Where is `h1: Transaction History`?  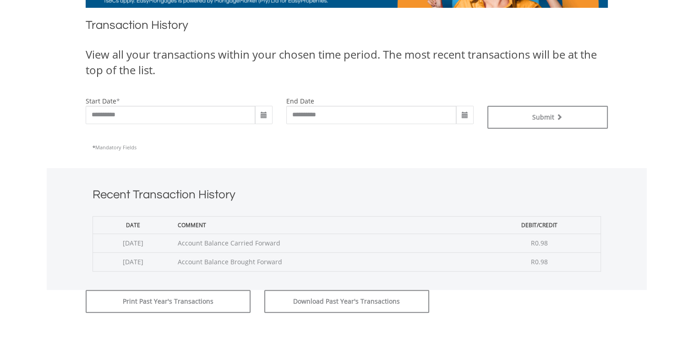
h1: Transaction History is located at coordinates (347, 27).